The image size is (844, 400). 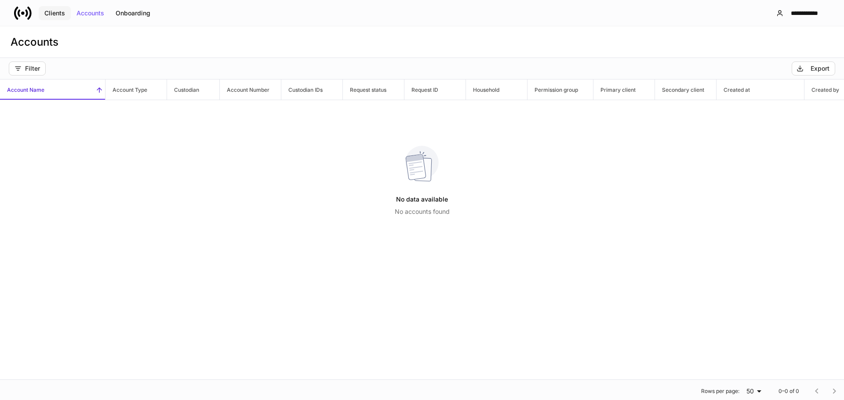 What do you see at coordinates (27, 69) in the screenshot?
I see `div: Filter` at bounding box center [27, 69].